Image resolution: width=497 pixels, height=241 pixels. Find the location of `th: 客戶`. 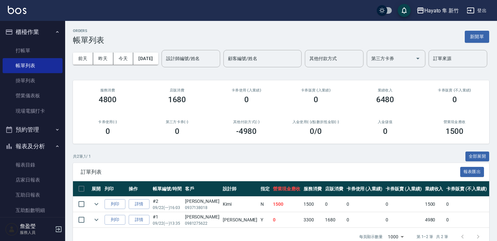

th: 客戶 is located at coordinates (202, 188).